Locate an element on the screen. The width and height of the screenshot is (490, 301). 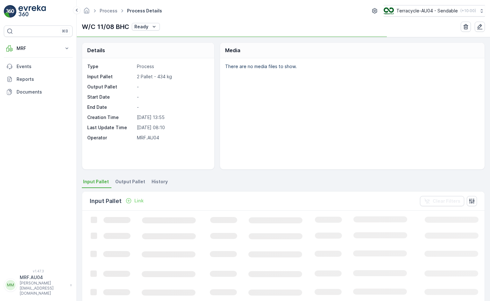
a: Reports is located at coordinates (38, 79).